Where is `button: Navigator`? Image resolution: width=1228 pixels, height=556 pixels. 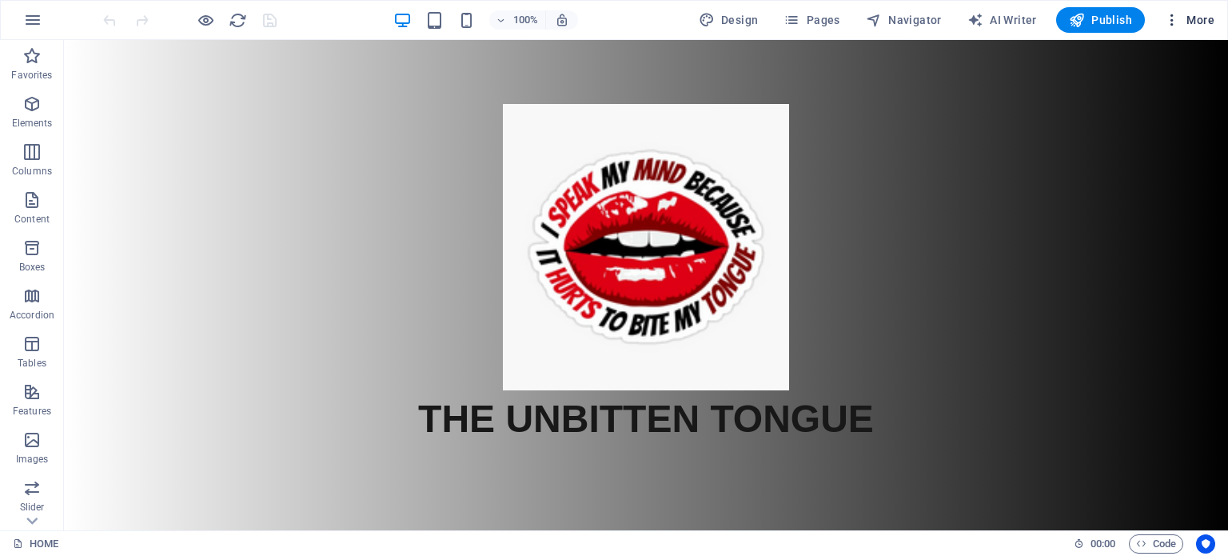
button: Navigator is located at coordinates (903, 20).